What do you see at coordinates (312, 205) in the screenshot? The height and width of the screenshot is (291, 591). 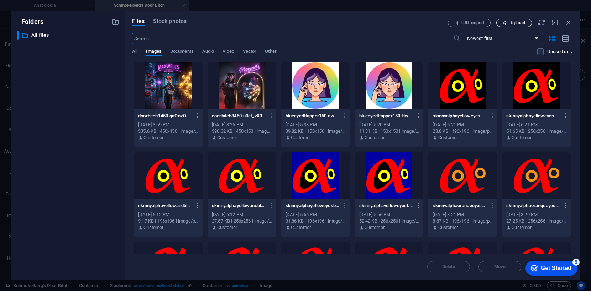 I see `p: skinnyalphayelloweyesbluebkgr256-xEf6jbQJPOs2QQZPXQtDww-_6xPWcGsmNY9L7SEW0llaA.png` at bounding box center [312, 205].